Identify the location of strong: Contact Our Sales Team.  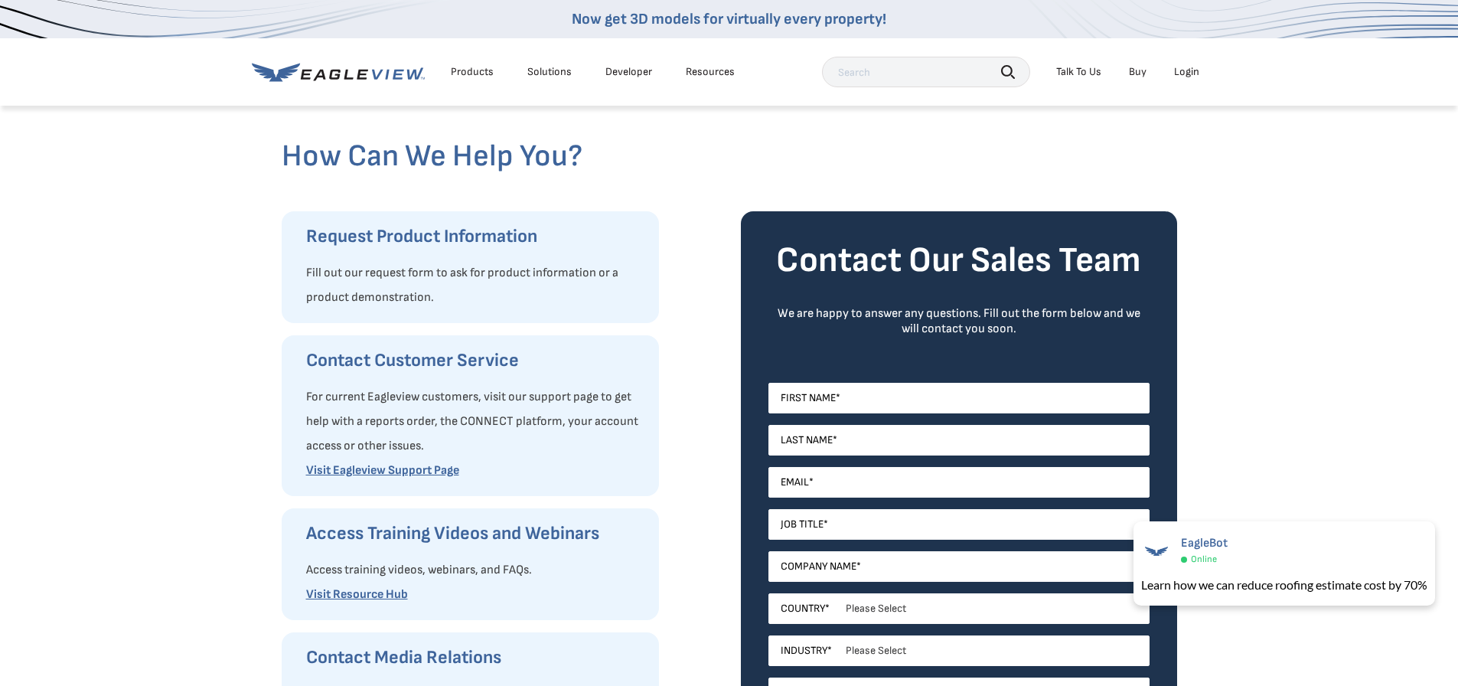
(958, 260).